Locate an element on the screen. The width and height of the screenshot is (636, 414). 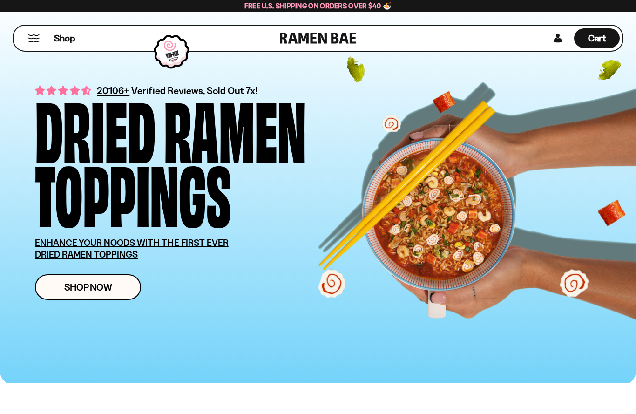
span: Shop is located at coordinates (64, 38).